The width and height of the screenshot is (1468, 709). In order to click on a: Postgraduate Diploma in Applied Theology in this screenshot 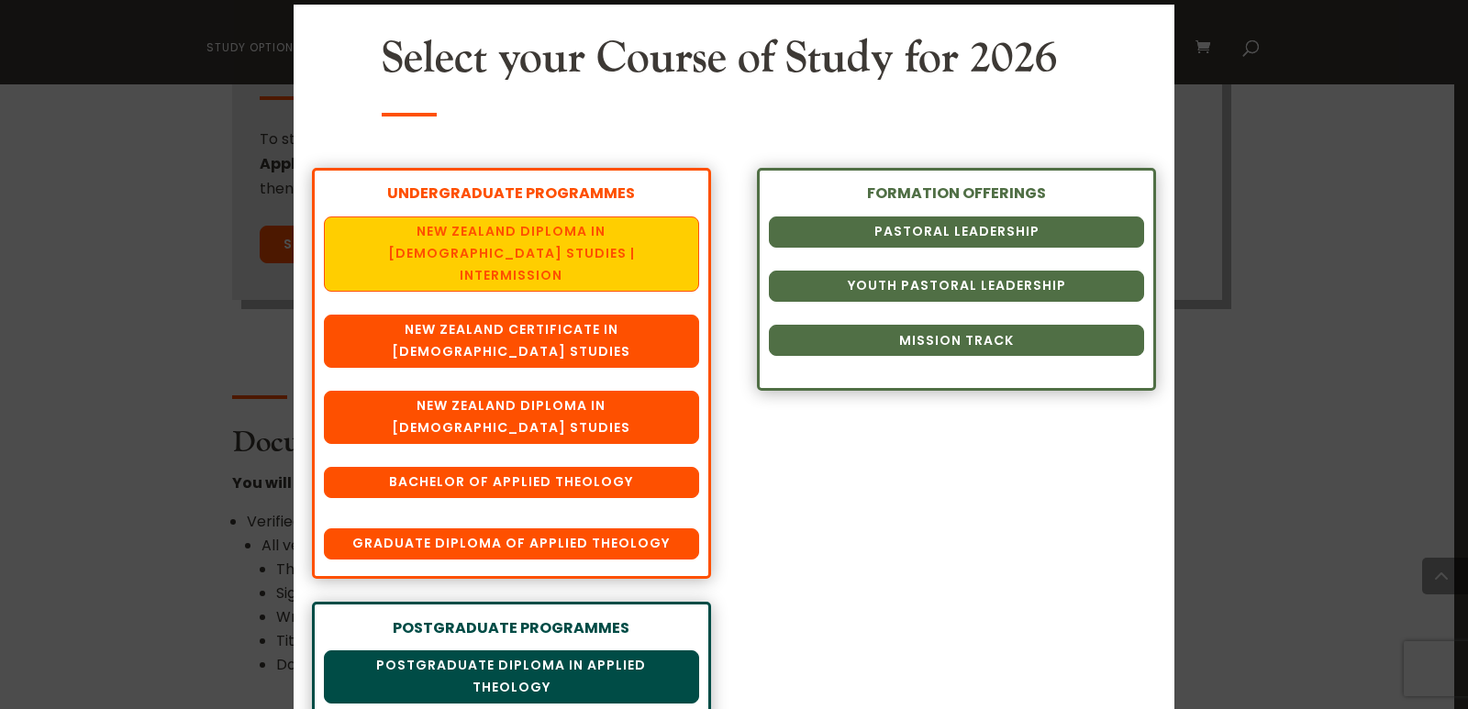, I will do `click(511, 677)`.